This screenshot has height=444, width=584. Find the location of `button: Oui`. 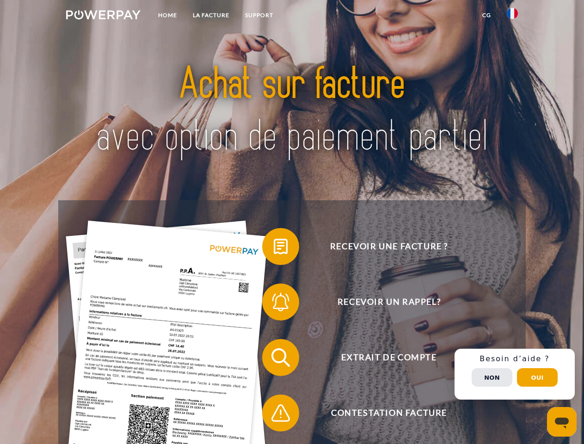

button: Oui is located at coordinates (537, 377).